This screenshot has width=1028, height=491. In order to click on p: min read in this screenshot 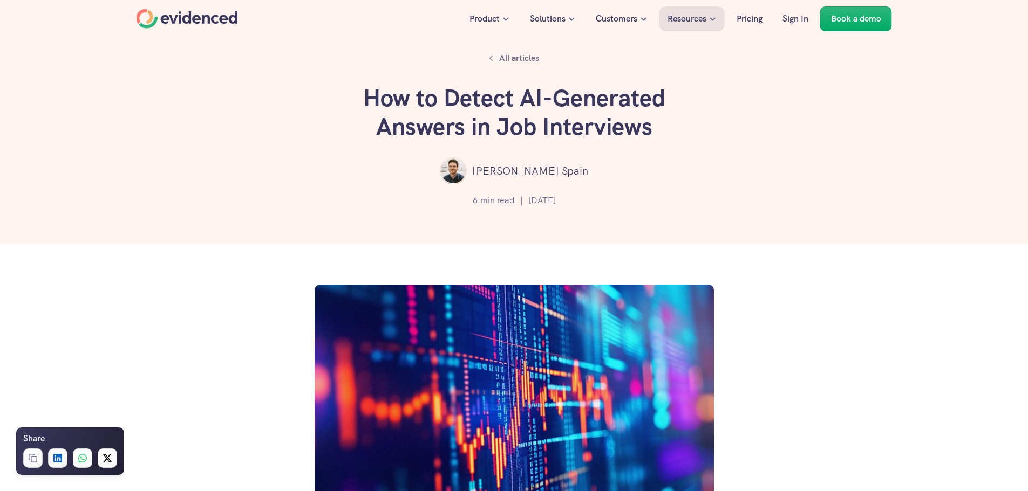, I will do `click(497, 201)`.